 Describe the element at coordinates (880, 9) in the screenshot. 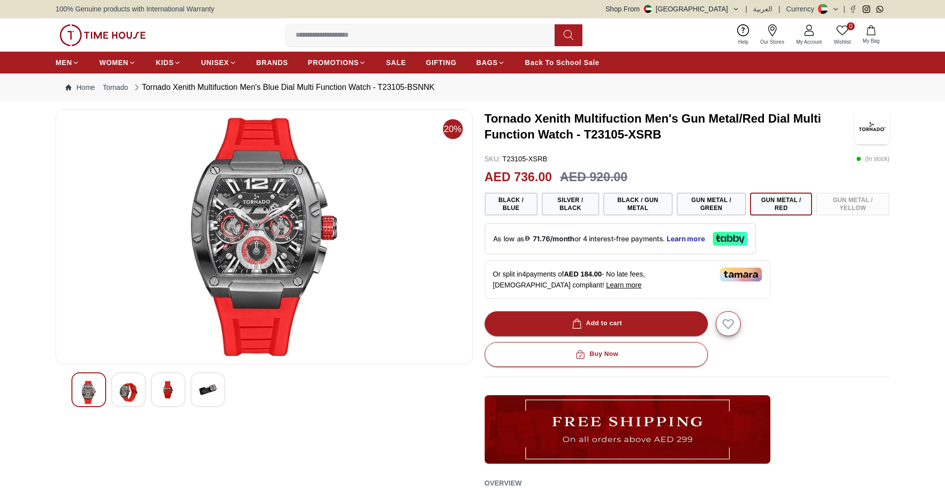

I see `a: Whatsapp` at that location.